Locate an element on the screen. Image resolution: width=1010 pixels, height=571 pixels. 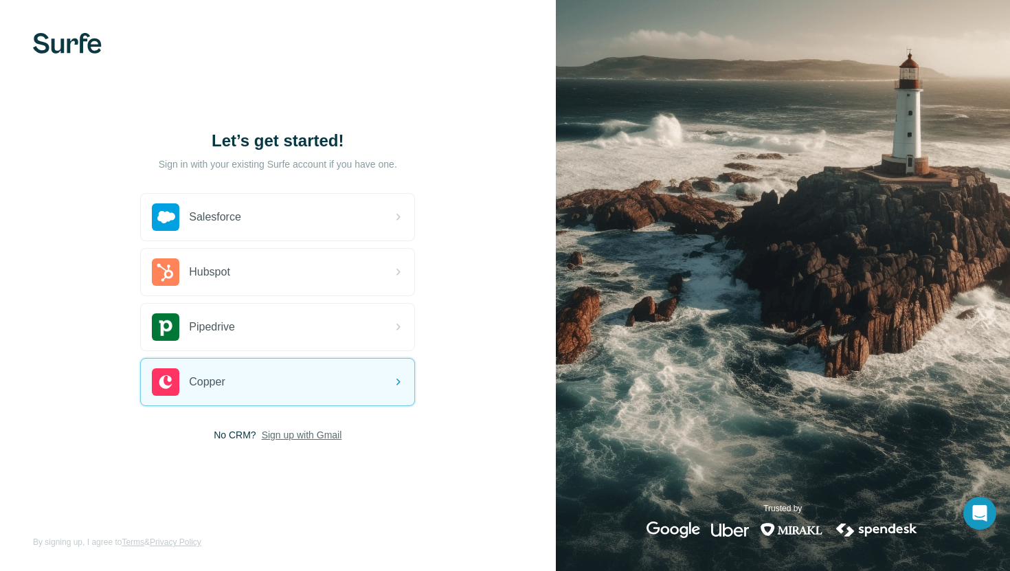
a: Terms is located at coordinates (133, 542).